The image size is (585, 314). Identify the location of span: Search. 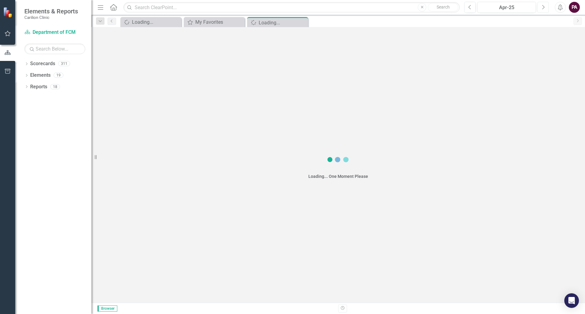
(443, 7).